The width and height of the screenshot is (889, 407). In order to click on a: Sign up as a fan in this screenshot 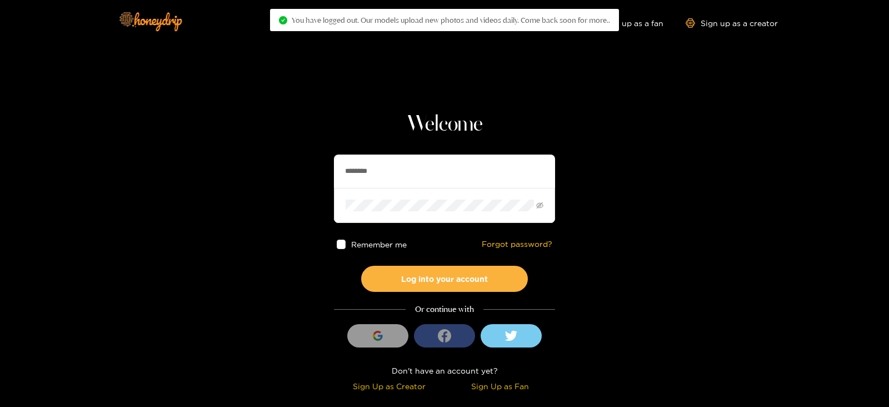, I will do `click(625, 23)`.